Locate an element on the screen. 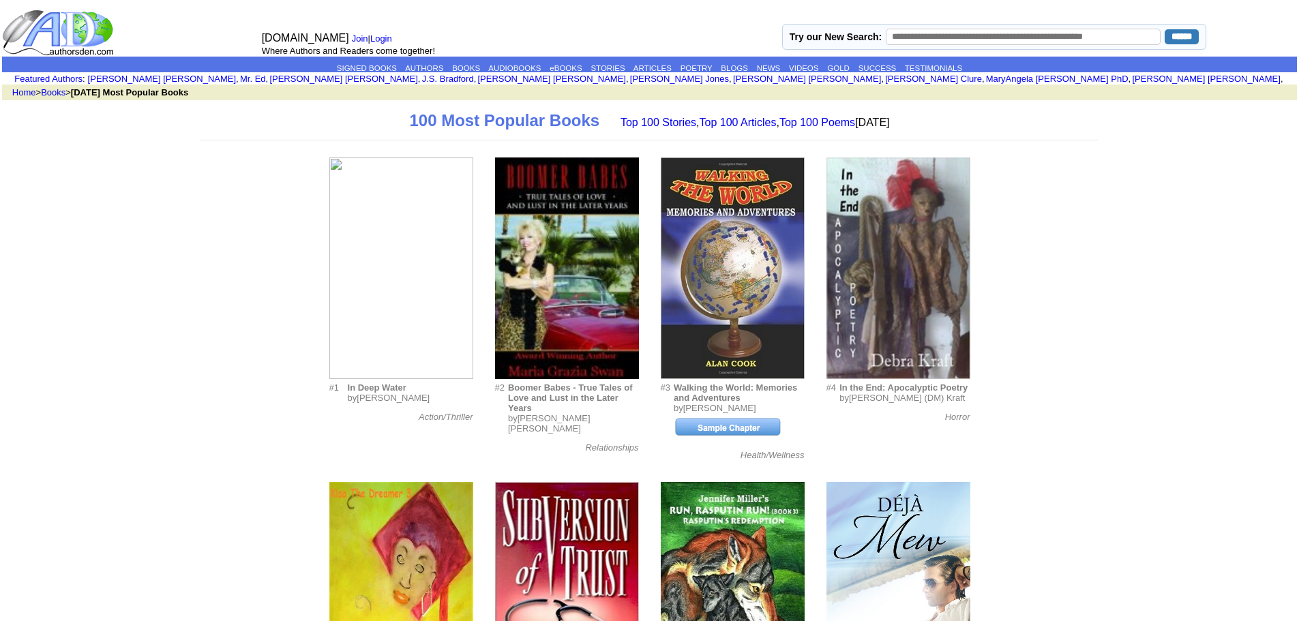 The image size is (1299, 621). font: #3 is located at coordinates (666, 387).